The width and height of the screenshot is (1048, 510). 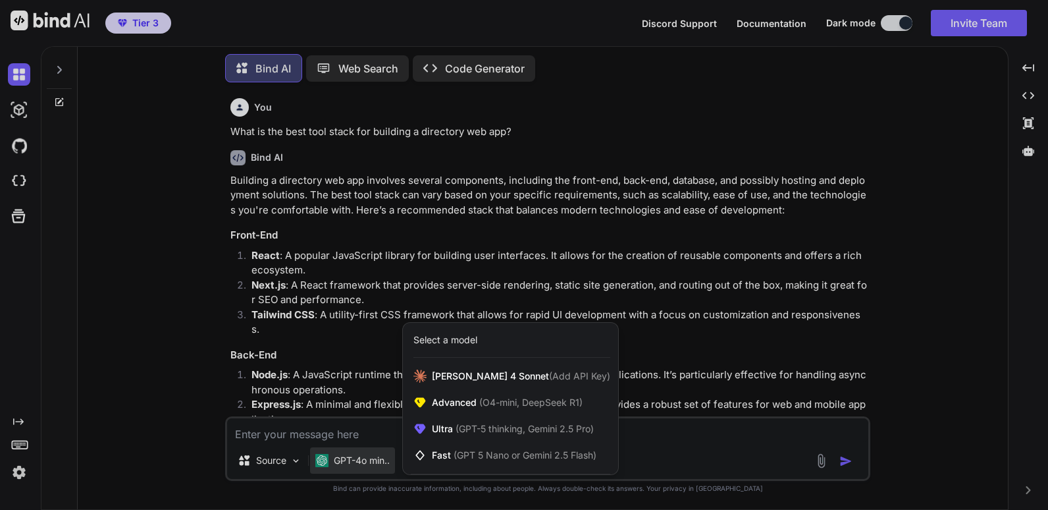 I want to click on span: Advanced, so click(x=507, y=402).